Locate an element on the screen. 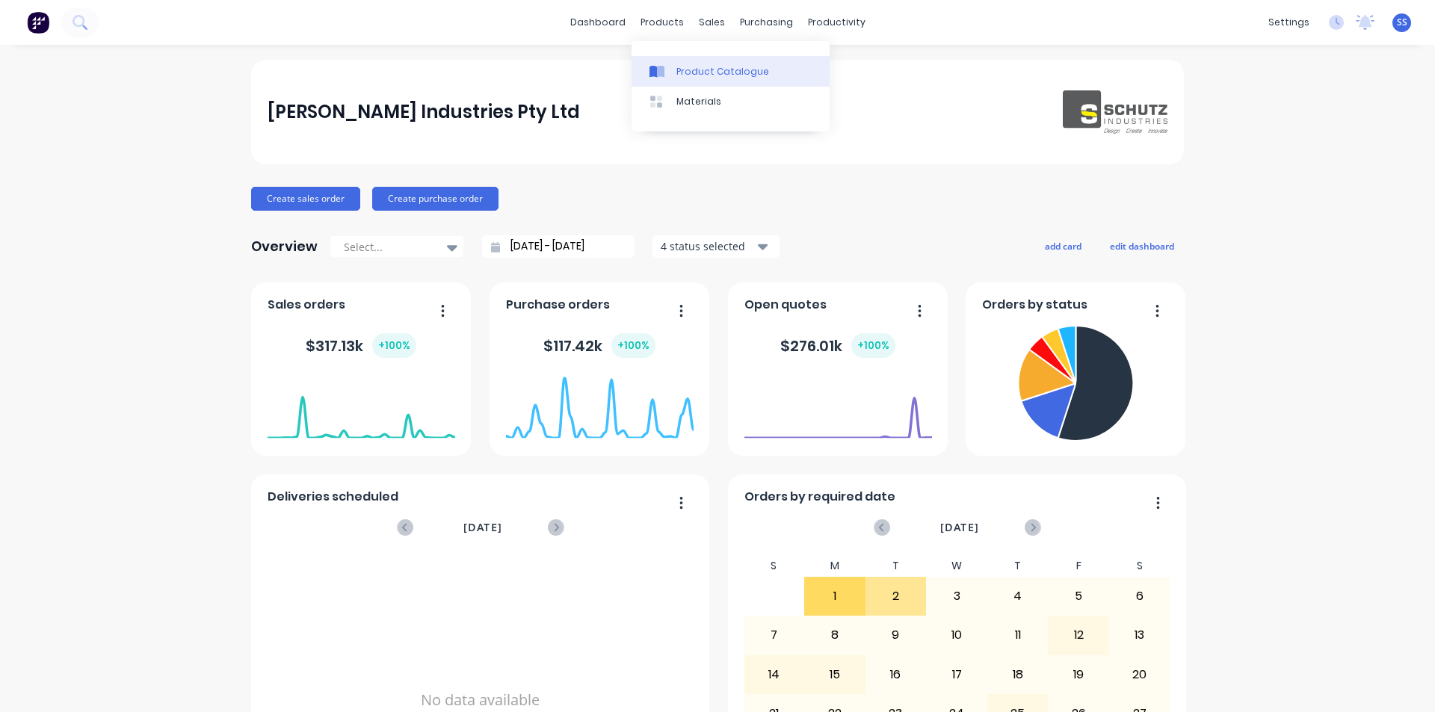 This screenshot has height=712, width=1435. div: Overview is located at coordinates (284, 247).